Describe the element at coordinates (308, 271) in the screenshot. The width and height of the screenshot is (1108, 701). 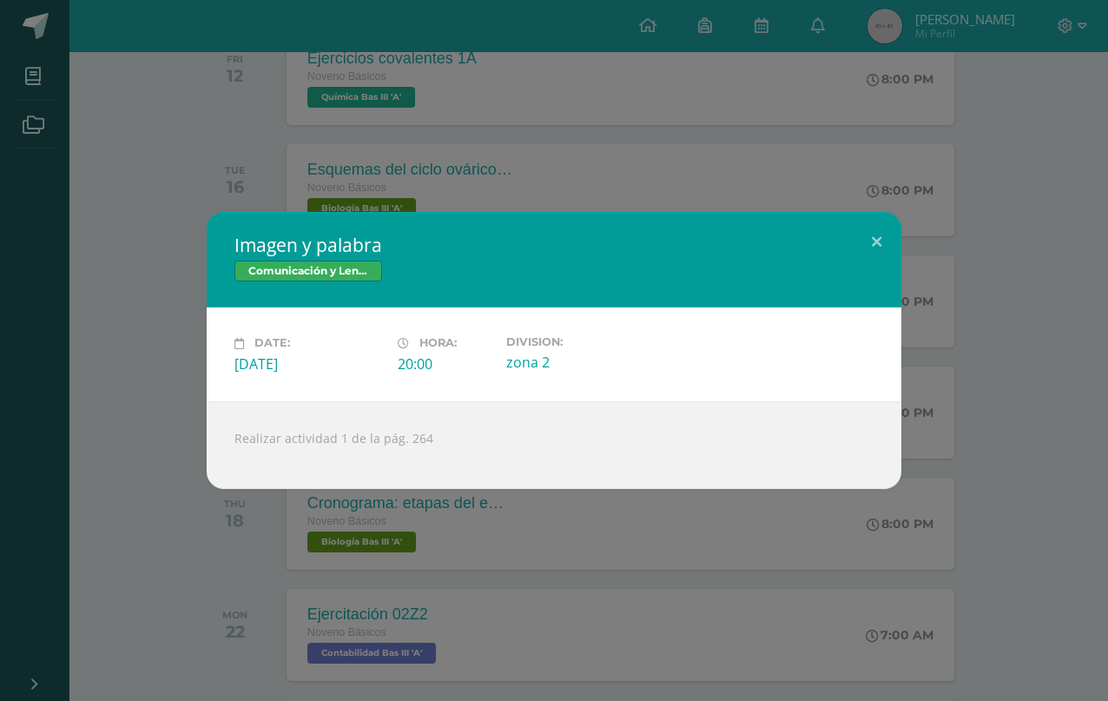
I see `span: Comunicación y Lenguage Bas III` at that location.